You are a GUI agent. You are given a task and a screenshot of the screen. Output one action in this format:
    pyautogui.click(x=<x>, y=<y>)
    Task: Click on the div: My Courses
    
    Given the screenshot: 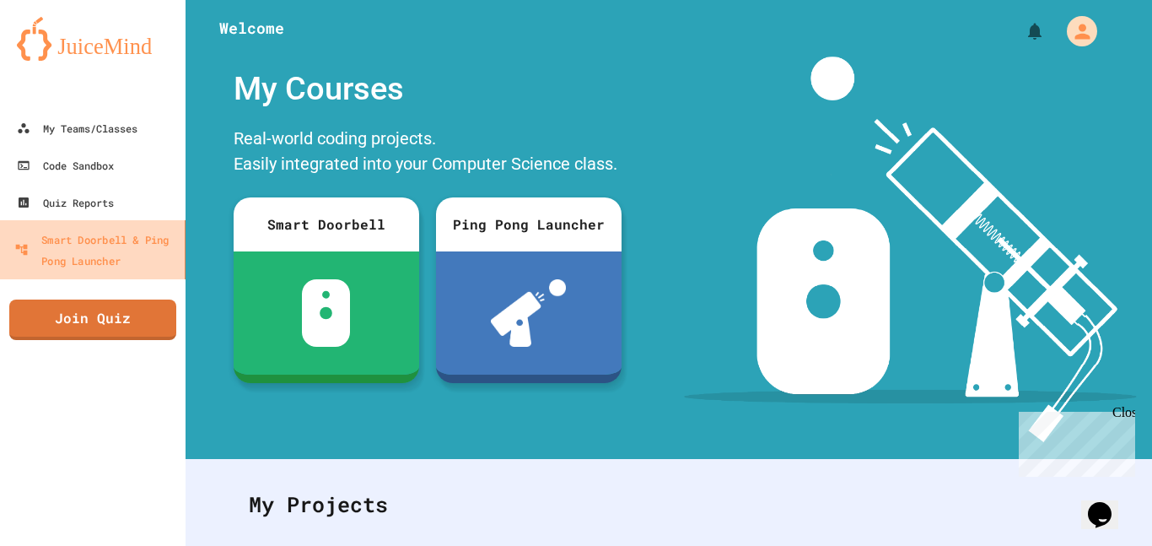 What is the action you would take?
    pyautogui.click(x=428, y=89)
    